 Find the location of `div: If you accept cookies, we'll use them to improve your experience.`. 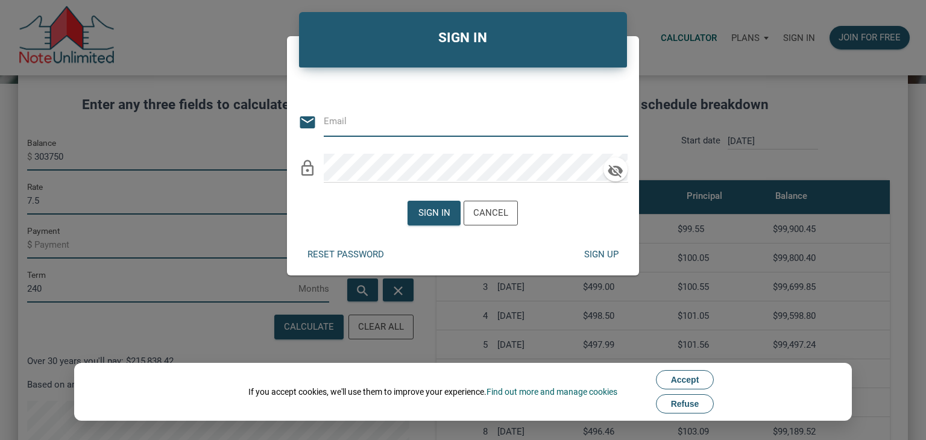

div: If you accept cookies, we'll use them to improve your experience. is located at coordinates (433, 392).